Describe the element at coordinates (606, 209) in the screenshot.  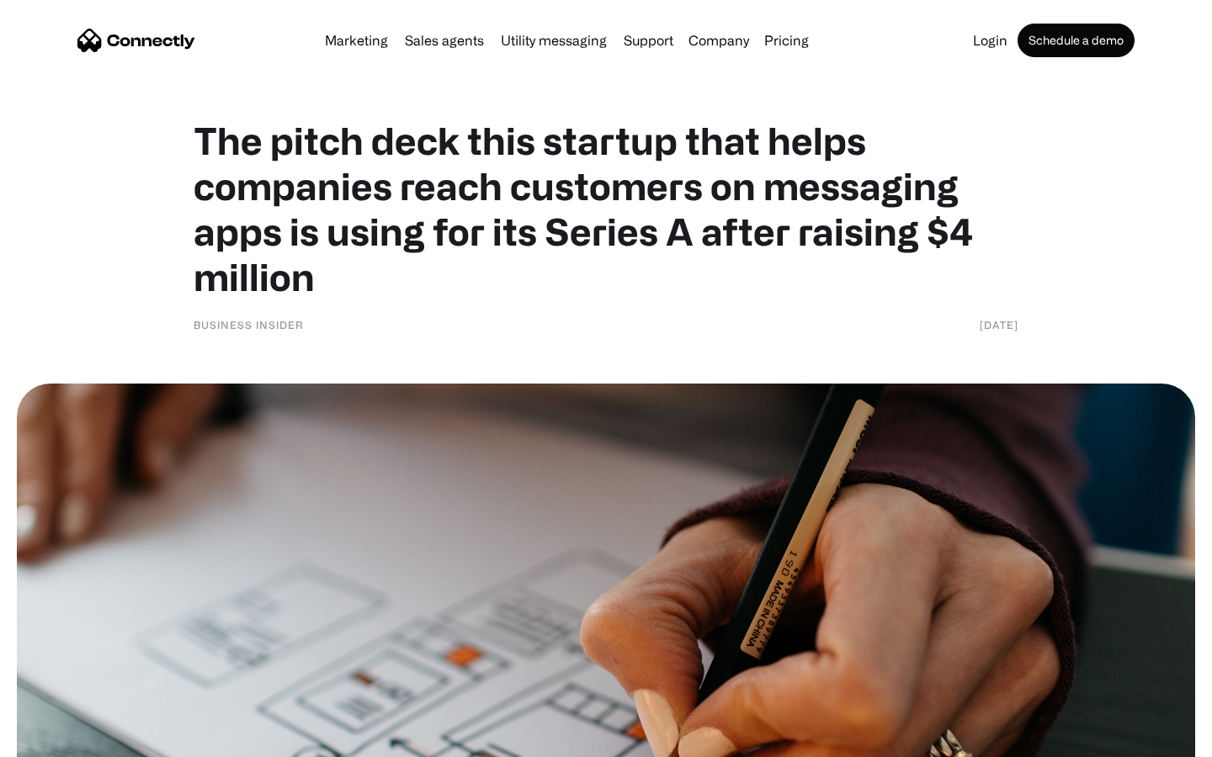
I see `h1: The pitch deck this startup that helps companies reach customers on messaging apps is using for i...` at that location.